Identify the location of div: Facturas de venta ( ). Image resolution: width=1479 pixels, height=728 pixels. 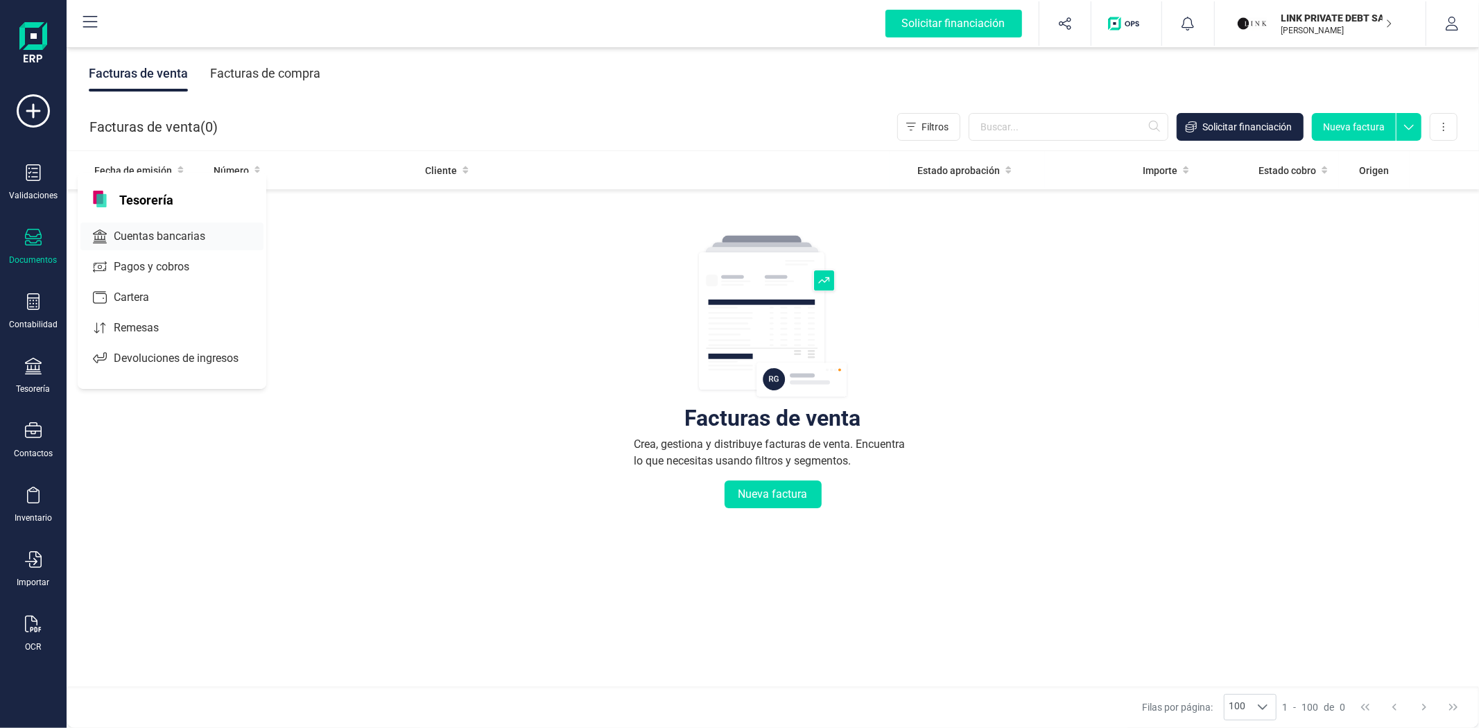
(153, 127).